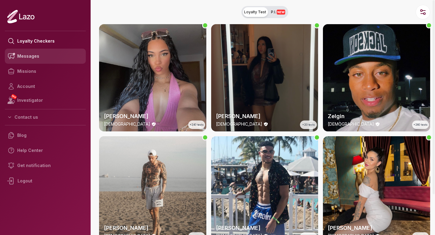  I want to click on a: Get notification, so click(45, 165).